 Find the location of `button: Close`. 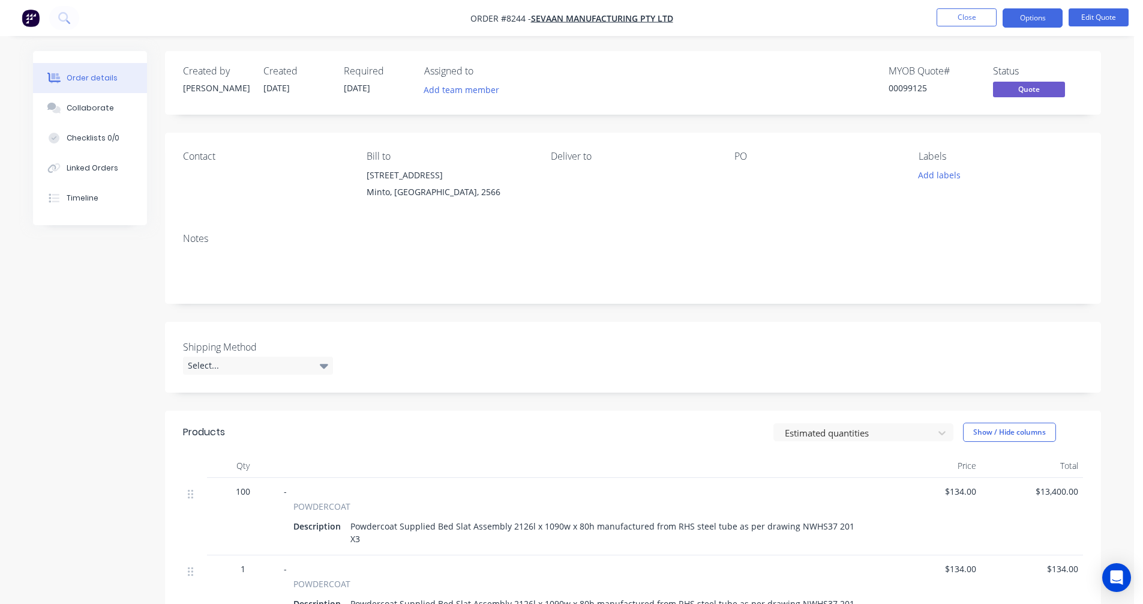

button: Close is located at coordinates (967, 17).